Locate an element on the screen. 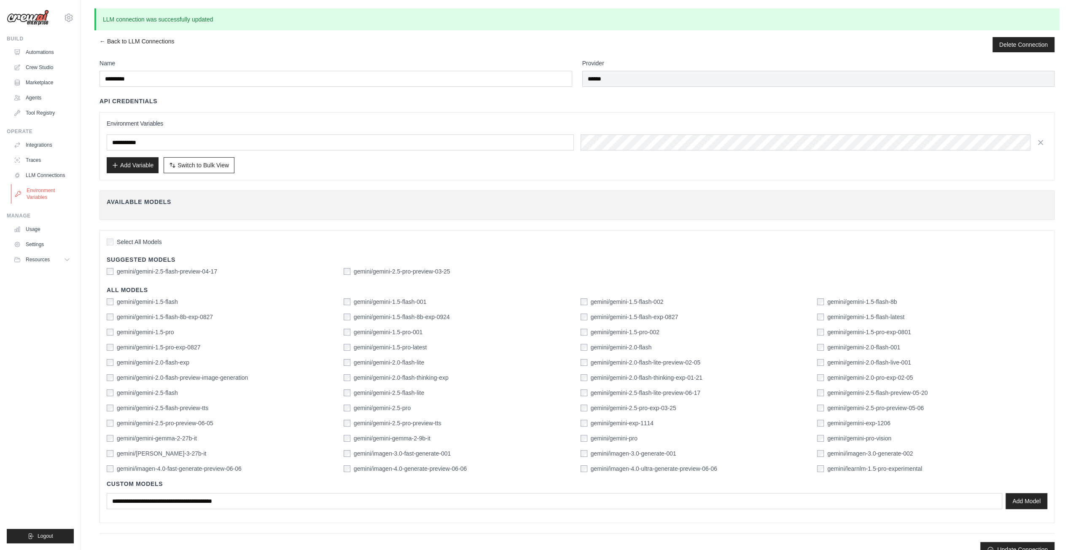  input: gemini/gemini-2.5-flash-preview-tts is located at coordinates (110, 408).